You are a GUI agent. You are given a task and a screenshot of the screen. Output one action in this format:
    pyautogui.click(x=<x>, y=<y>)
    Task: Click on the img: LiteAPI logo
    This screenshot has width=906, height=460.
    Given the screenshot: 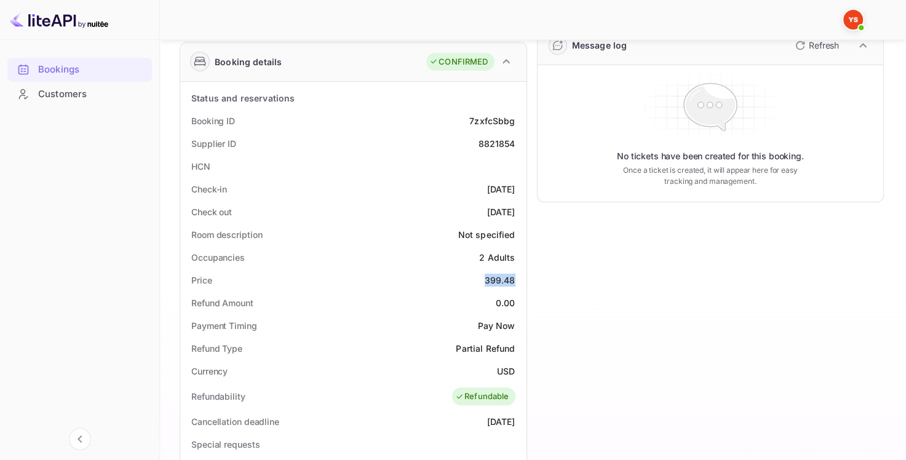 What is the action you would take?
    pyautogui.click(x=59, y=20)
    